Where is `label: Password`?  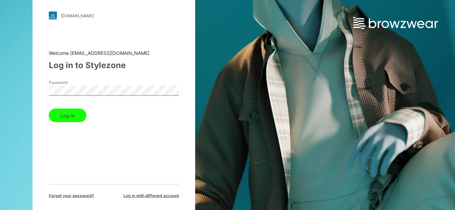
label: Password is located at coordinates (73, 83).